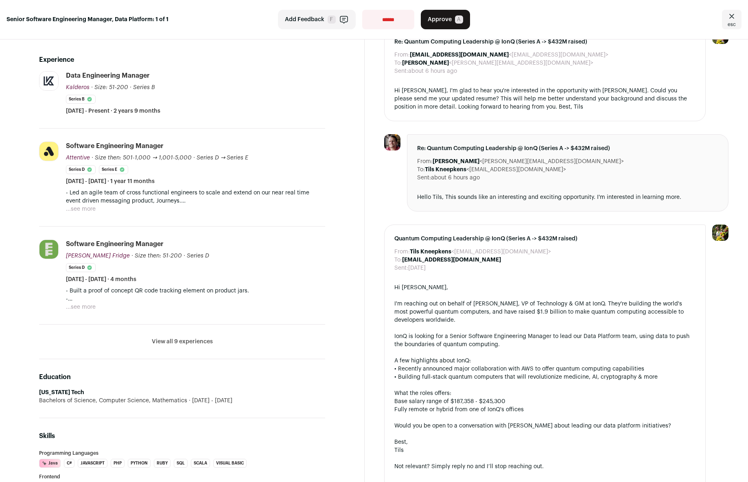 The height and width of the screenshot is (482, 748). Describe the element at coordinates (69, 464) in the screenshot. I see `li: C#` at that location.